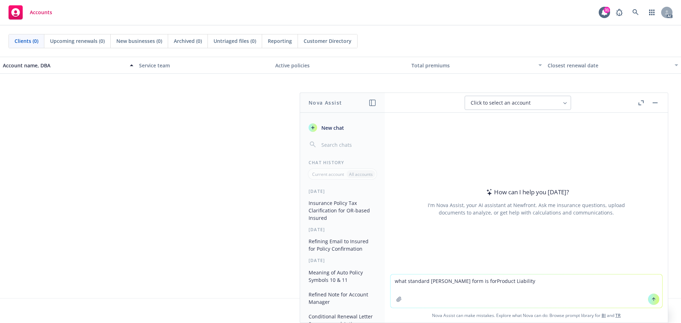  I want to click on div: I'm Nova Assist, your AI assistant at Newfront. Ask me insurance questions, upload documents to a..., so click(526, 209).